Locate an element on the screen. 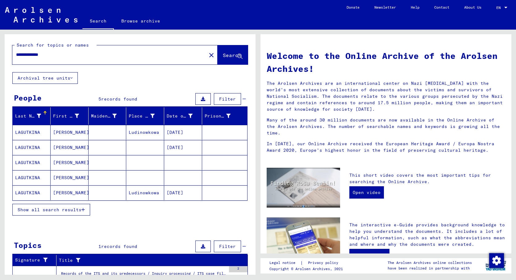  div: 2 is located at coordinates (238, 270).